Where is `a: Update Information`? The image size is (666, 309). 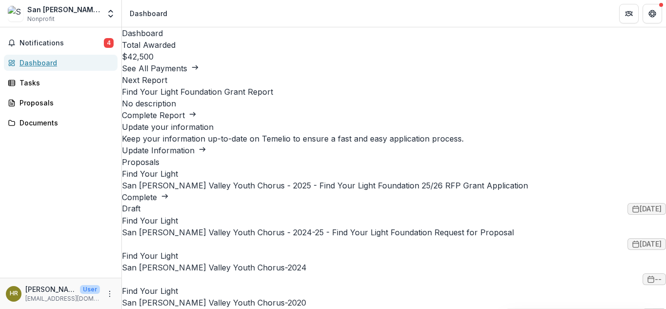
a: Update Information is located at coordinates (164, 150).